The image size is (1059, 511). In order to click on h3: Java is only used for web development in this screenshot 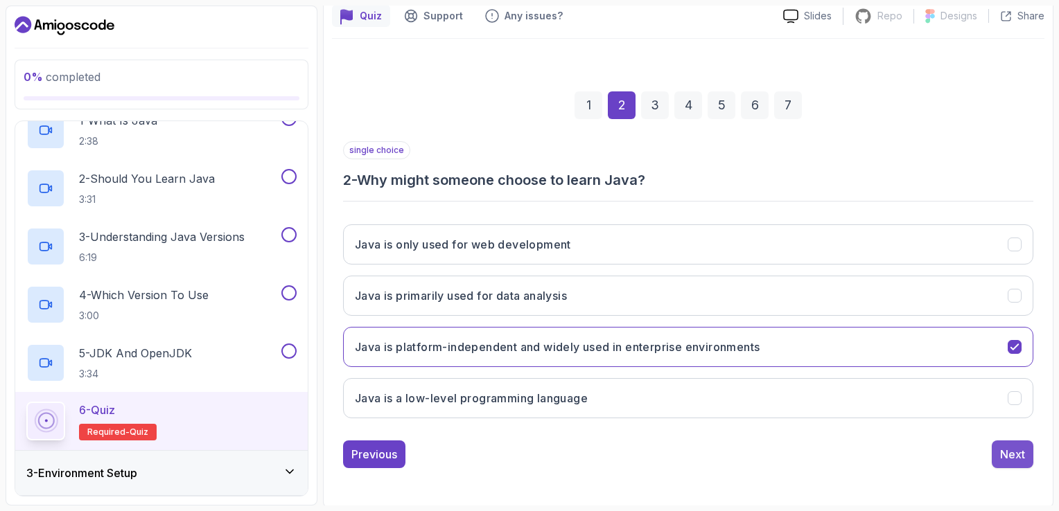, I will do `click(463, 245)`.